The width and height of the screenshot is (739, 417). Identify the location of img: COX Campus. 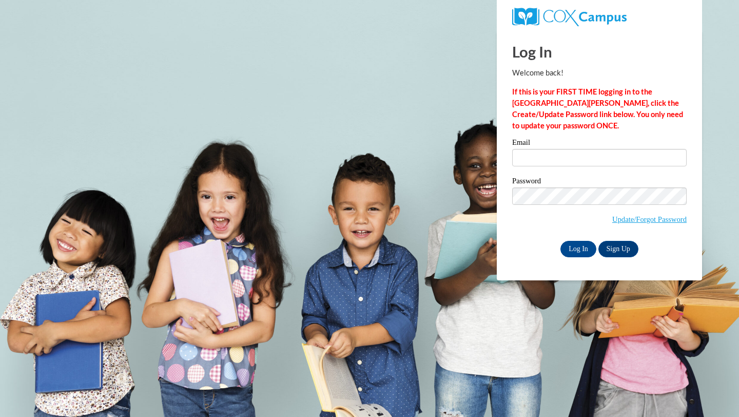
(569, 17).